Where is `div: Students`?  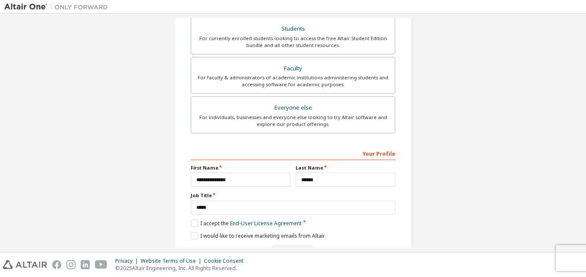 div: Students is located at coordinates (293, 29).